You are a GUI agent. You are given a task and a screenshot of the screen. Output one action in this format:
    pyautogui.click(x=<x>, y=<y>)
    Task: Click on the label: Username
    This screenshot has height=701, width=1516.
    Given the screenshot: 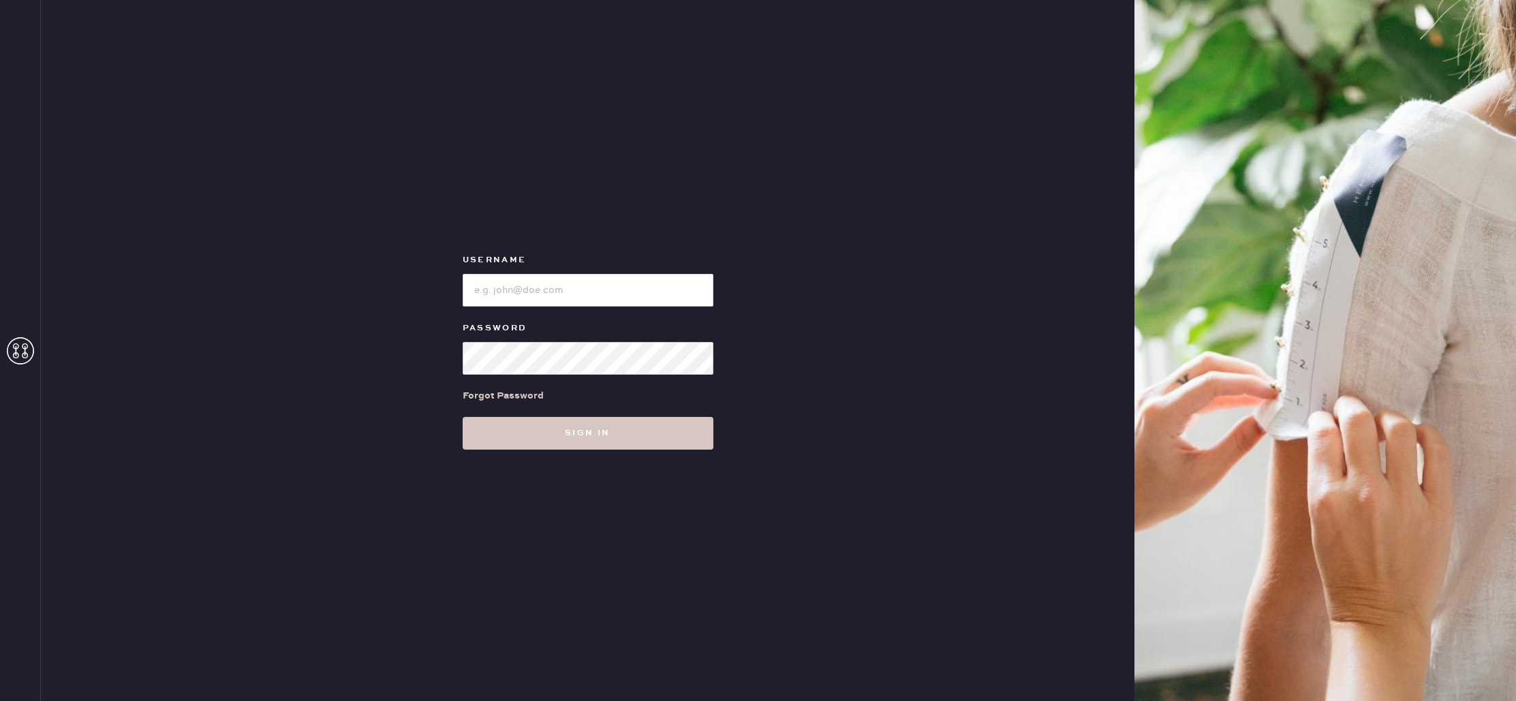 What is the action you would take?
    pyautogui.click(x=588, y=260)
    